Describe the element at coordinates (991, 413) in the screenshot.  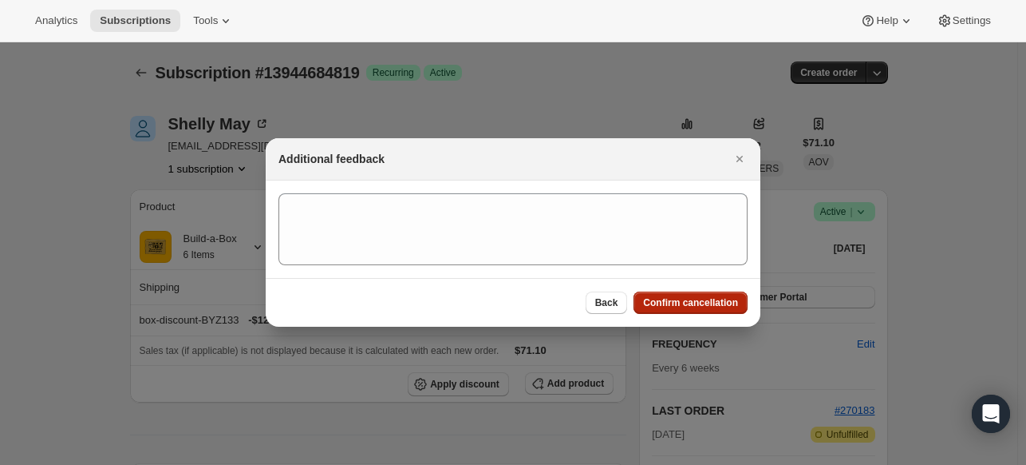
I see `div: Open Intercom Messenger` at that location.